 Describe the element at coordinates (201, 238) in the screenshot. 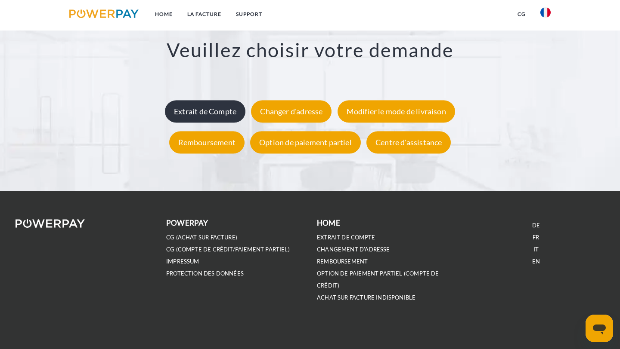

I see `a: CG (achat sur facture)` at that location.